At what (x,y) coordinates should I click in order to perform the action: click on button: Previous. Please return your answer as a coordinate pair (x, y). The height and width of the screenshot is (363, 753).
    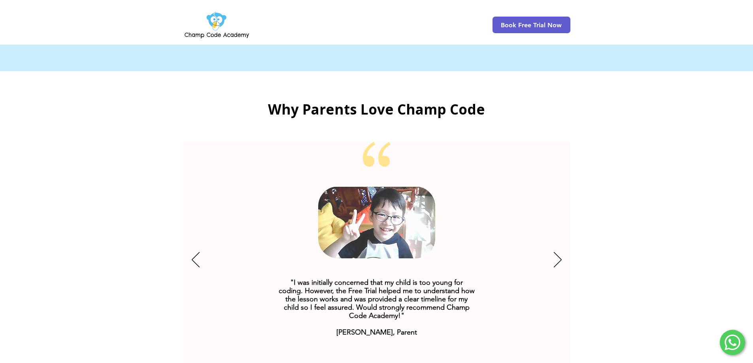
    Looking at the image, I should click on (196, 260).